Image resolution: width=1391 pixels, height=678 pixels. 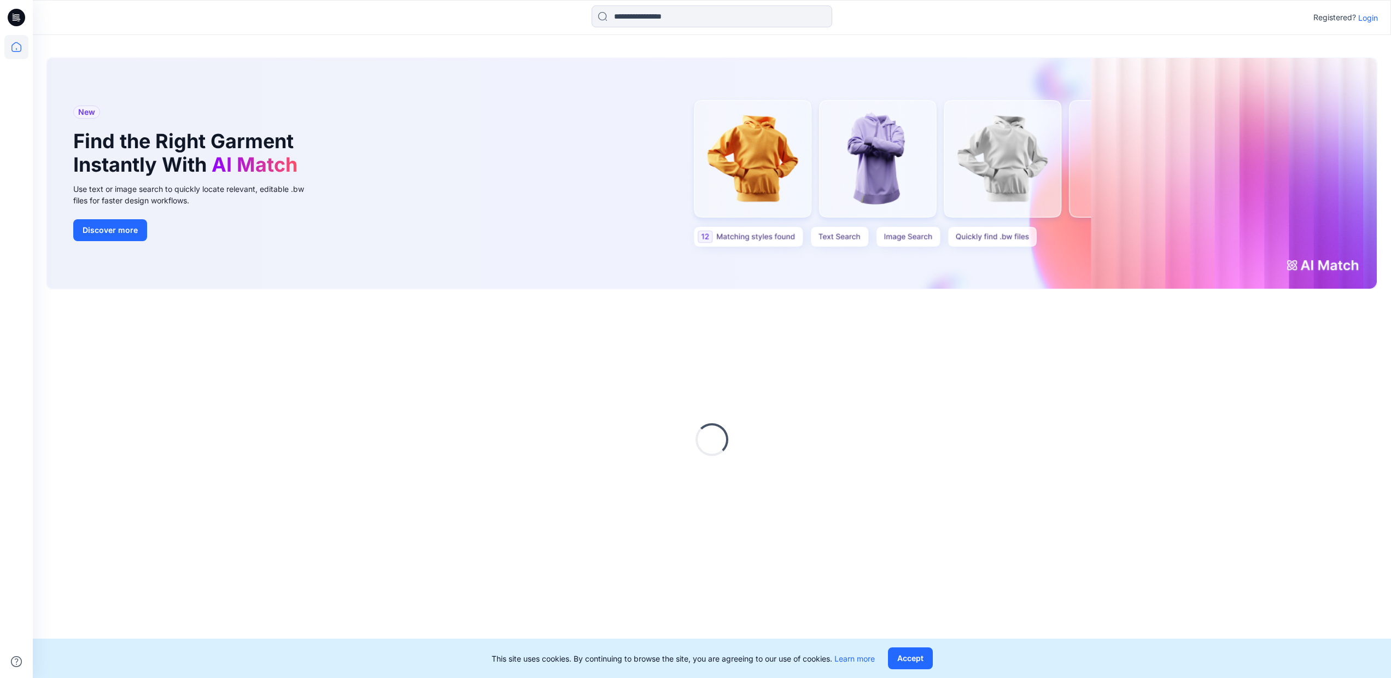 What do you see at coordinates (196, 195) in the screenshot?
I see `div: Use text or image search to quickly locate relevant, editable .bw files for faster design workflows.` at bounding box center [196, 195].